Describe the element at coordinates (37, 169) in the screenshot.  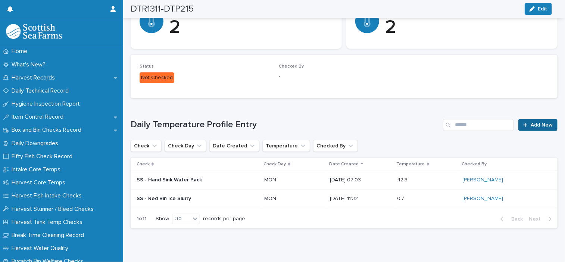
I see `p: Intake Core Temps` at that location.